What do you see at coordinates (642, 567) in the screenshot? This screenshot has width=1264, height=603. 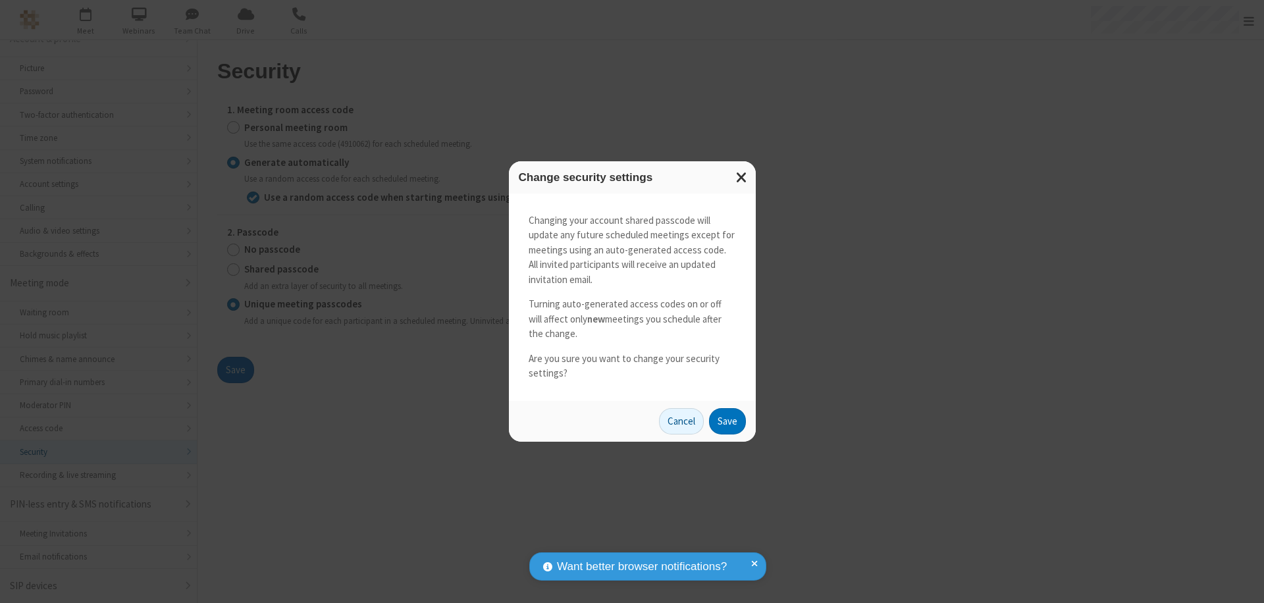 I see `span: Want better browser notifications?` at bounding box center [642, 567].